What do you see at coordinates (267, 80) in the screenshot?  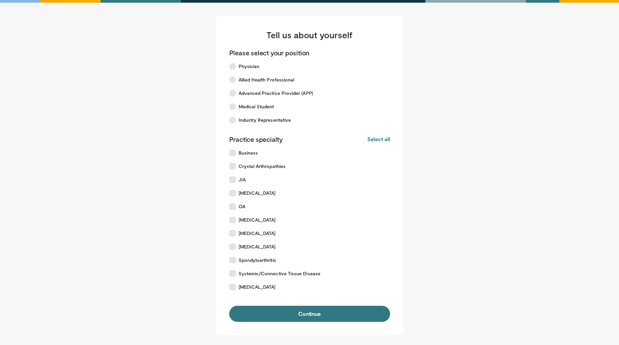 I see `span: Allied Health Professional` at bounding box center [267, 80].